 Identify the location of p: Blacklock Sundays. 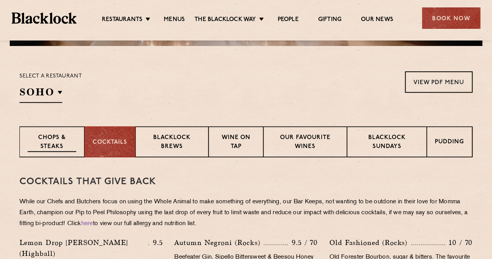
(387, 142).